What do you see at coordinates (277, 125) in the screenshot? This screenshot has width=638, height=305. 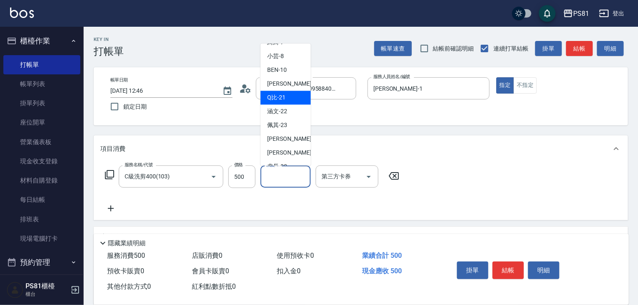 I see `span: 佩其 -23` at bounding box center [277, 125].